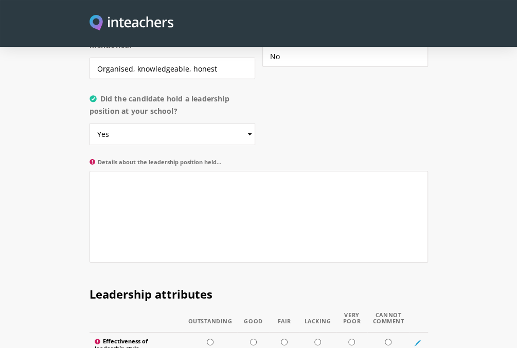  What do you see at coordinates (388, 322) in the screenshot?
I see `th: Cannot Comment` at bounding box center [388, 322].